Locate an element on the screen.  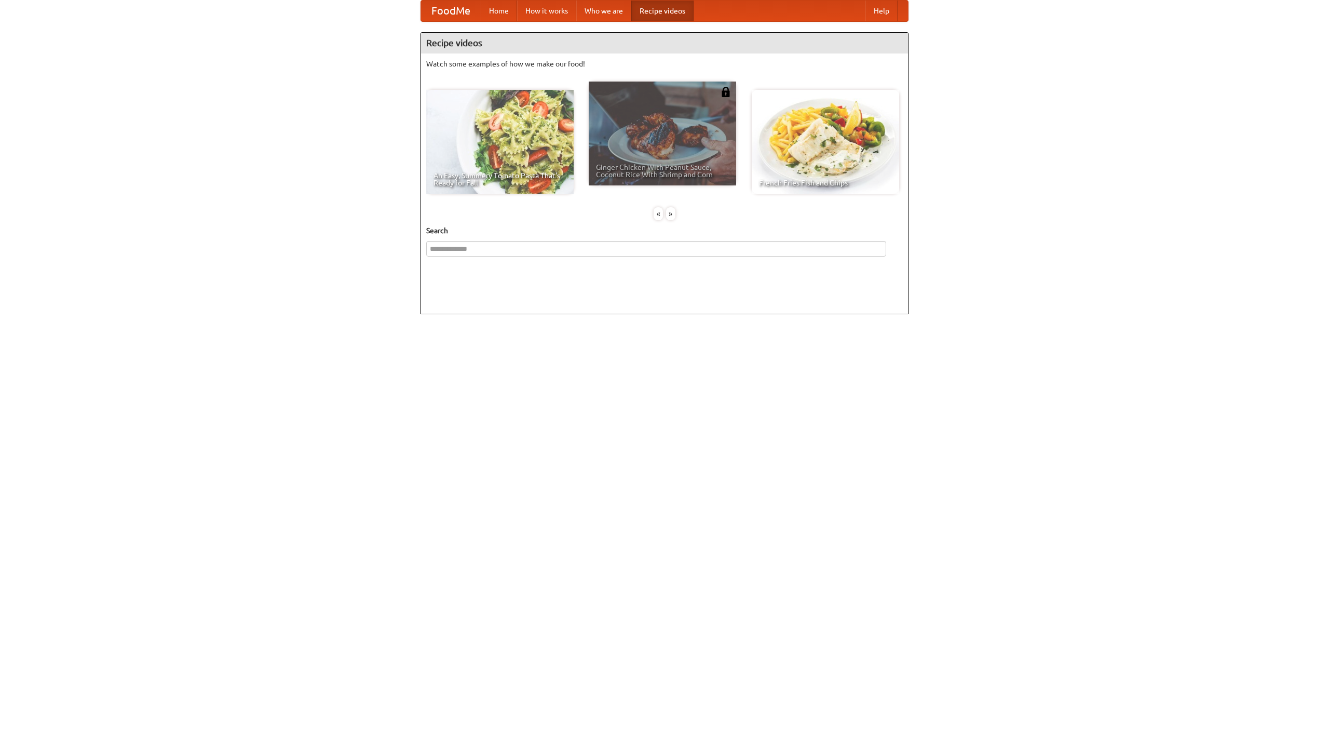
a: FoodMe is located at coordinates (451, 11).